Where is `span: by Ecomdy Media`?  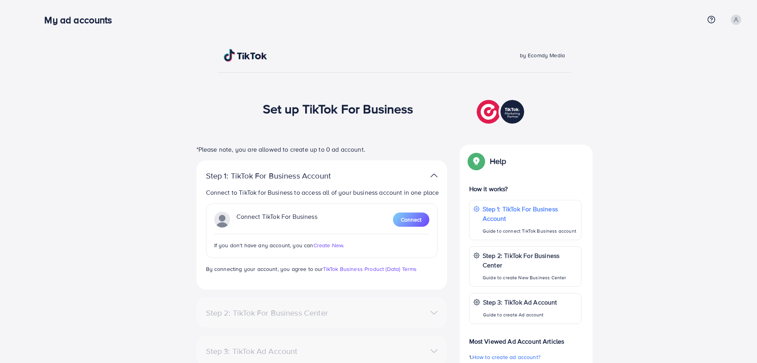
span: by Ecomdy Media is located at coordinates (542, 55).